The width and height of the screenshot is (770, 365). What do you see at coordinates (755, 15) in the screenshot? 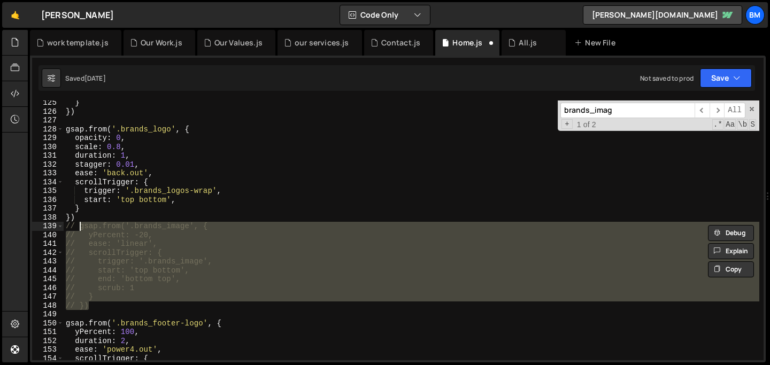
I see `a: bm` at bounding box center [755, 15].